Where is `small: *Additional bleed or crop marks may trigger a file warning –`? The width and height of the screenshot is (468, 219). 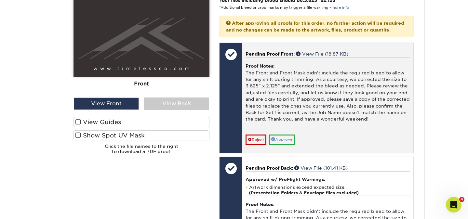 small: *Additional bleed or crop marks may trigger a file warning – is located at coordinates (284, 7).